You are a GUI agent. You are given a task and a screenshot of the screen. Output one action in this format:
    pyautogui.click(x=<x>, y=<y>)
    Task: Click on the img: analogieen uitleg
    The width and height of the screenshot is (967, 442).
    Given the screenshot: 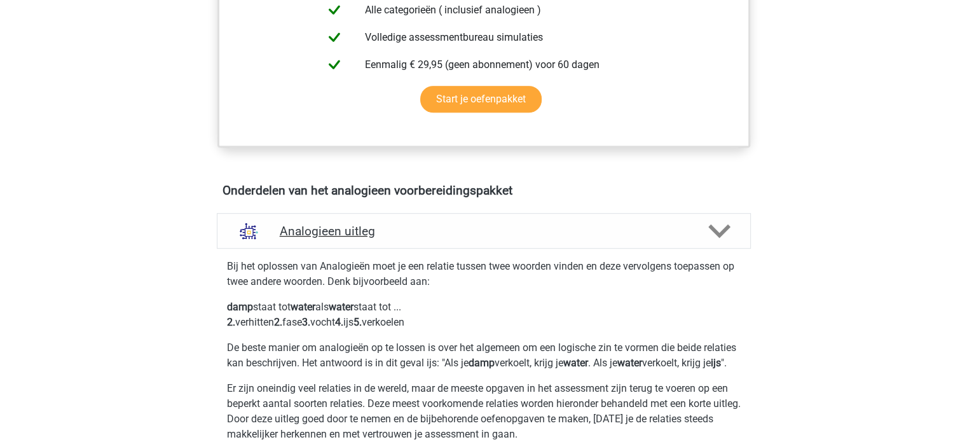 What is the action you would take?
    pyautogui.click(x=249, y=231)
    